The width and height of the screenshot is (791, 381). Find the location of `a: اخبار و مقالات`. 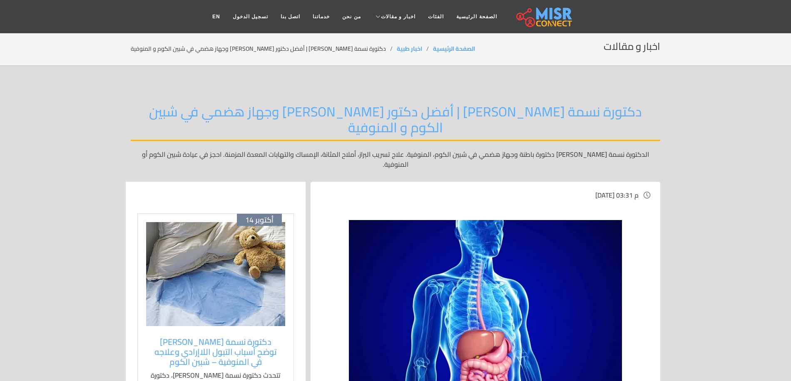

a: اخبار و مقالات is located at coordinates (395, 17).